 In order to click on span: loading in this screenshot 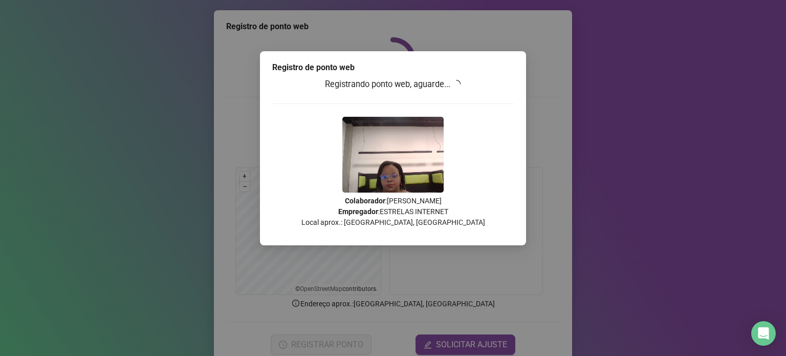, I will do `click(457, 84)`.